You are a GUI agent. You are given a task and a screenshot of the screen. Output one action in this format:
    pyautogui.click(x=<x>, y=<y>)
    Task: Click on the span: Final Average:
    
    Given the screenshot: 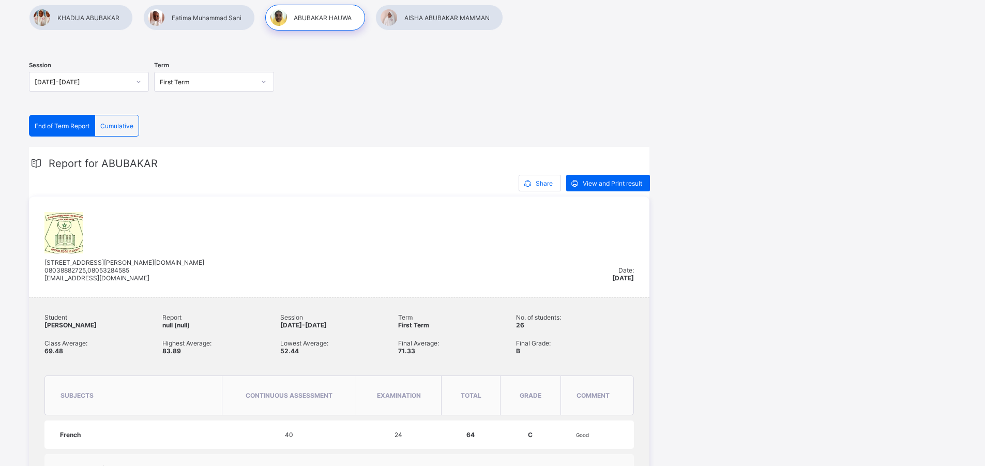 What is the action you would take?
    pyautogui.click(x=457, y=343)
    